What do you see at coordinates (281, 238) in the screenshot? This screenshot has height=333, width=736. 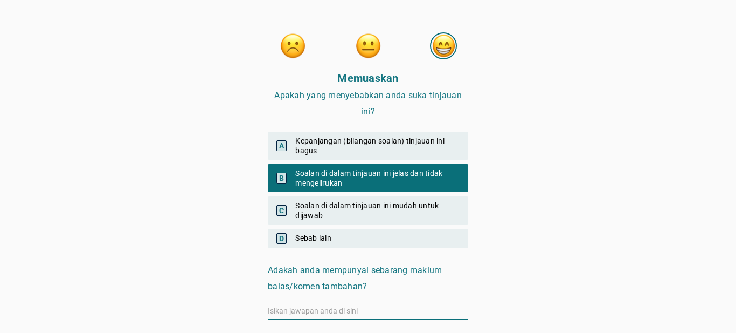 I see `span: D` at bounding box center [281, 238].